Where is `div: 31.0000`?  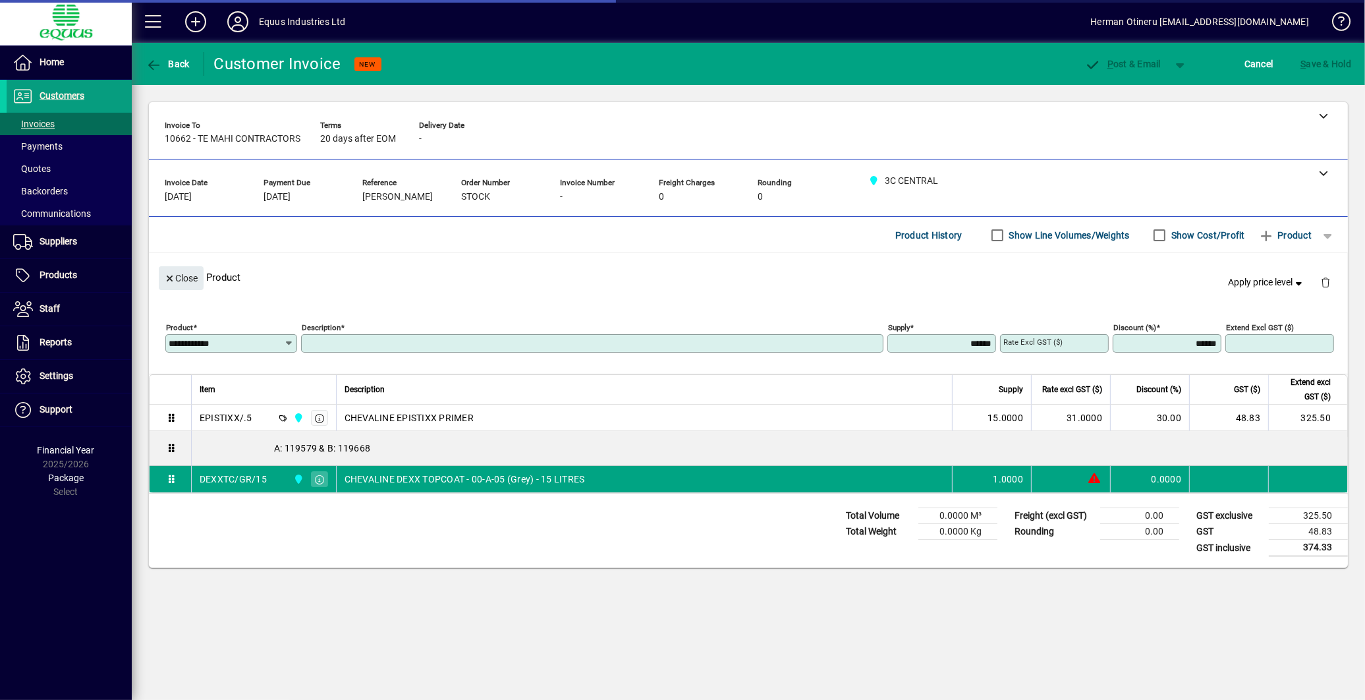
div: 31.0000 is located at coordinates (1071, 418).